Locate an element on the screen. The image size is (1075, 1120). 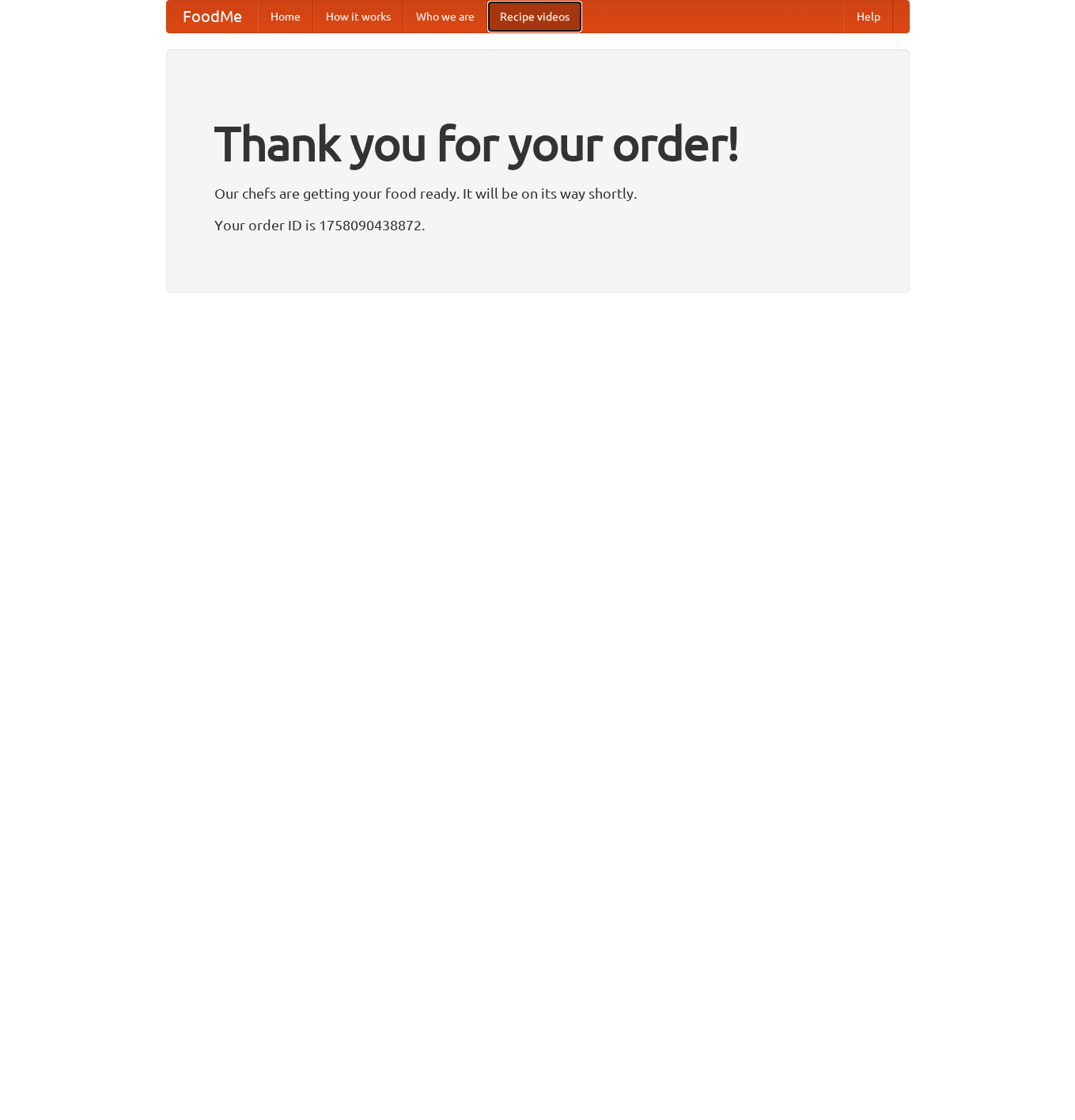
a: Help is located at coordinates (869, 17).